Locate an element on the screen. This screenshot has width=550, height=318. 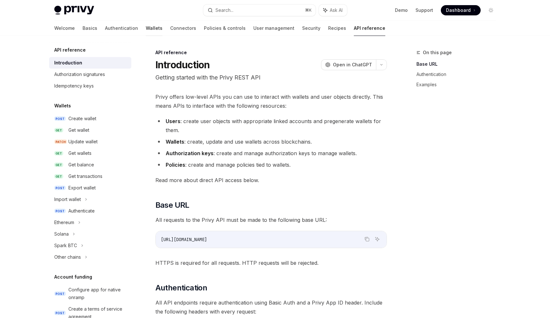
div: Idempotency keys is located at coordinates (74, 86).